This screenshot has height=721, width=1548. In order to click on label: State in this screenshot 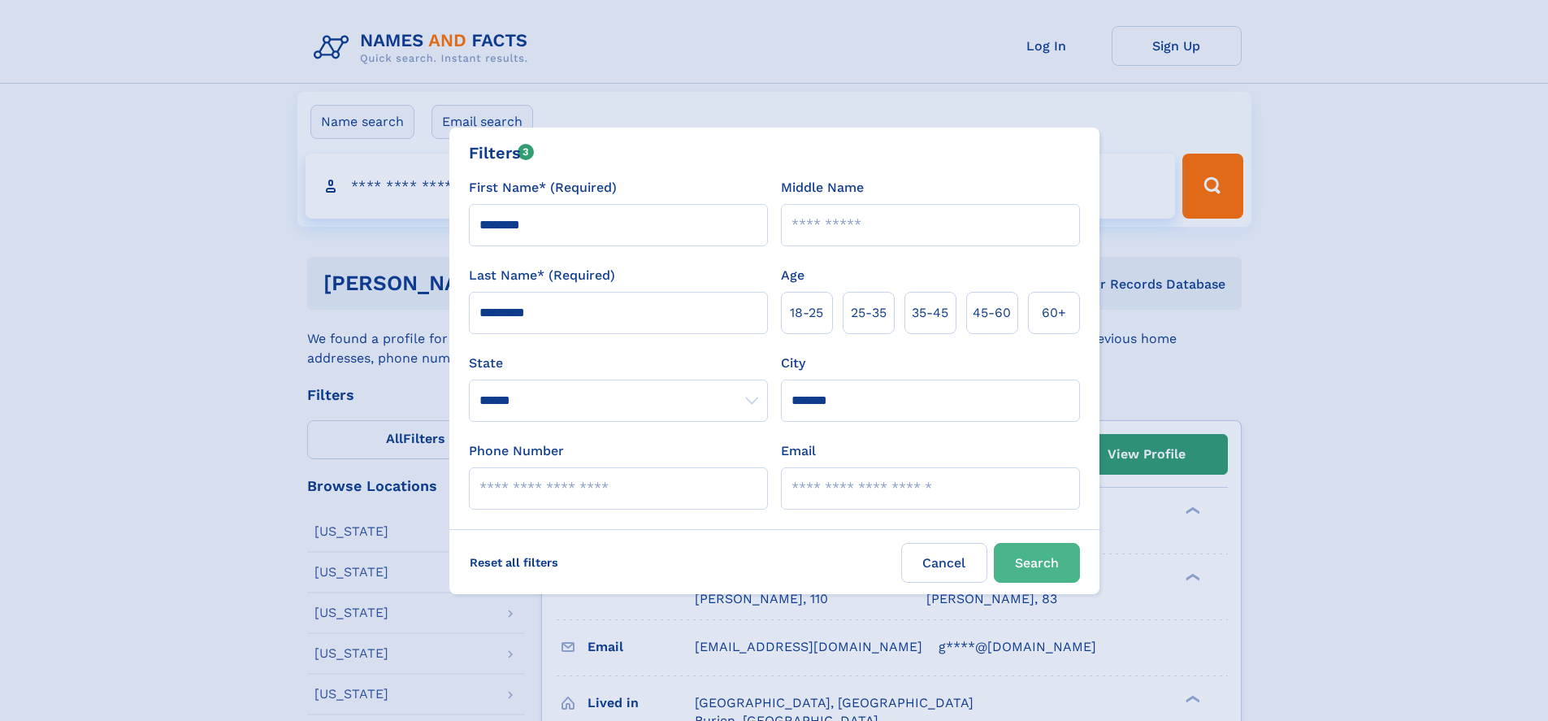, I will do `click(618, 363)`.